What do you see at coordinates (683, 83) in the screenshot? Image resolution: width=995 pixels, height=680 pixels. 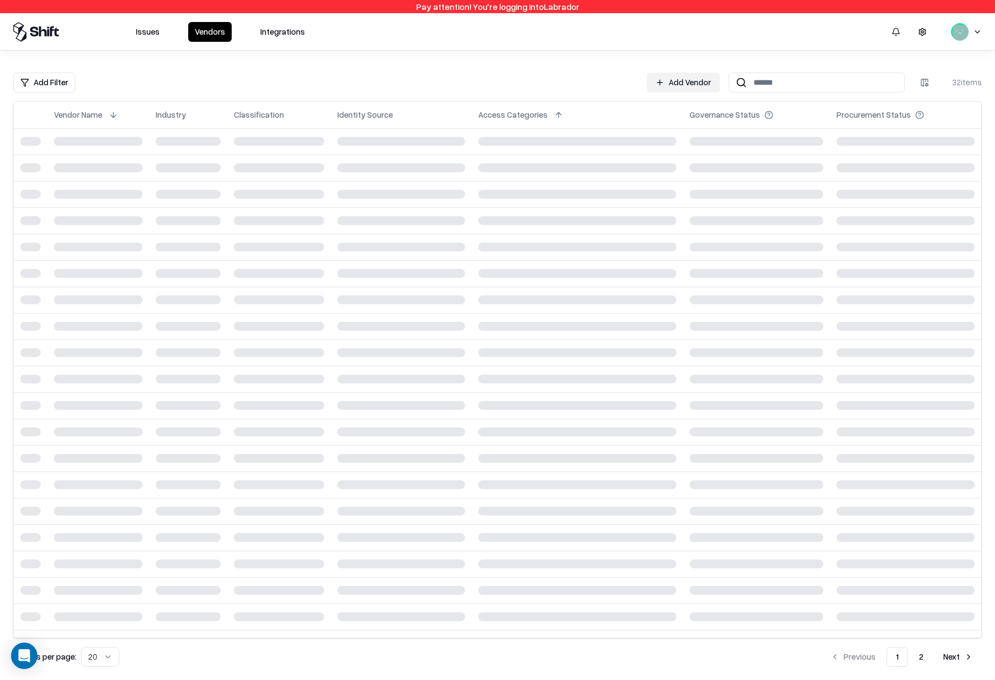 I see `a: Add Vendor` at bounding box center [683, 83].